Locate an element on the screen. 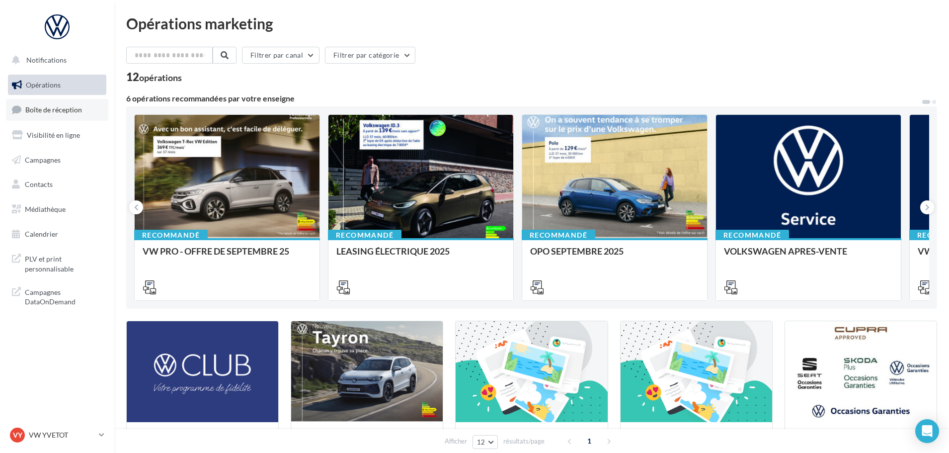 The width and height of the screenshot is (949, 453). span: Campagnes is located at coordinates (43, 159).